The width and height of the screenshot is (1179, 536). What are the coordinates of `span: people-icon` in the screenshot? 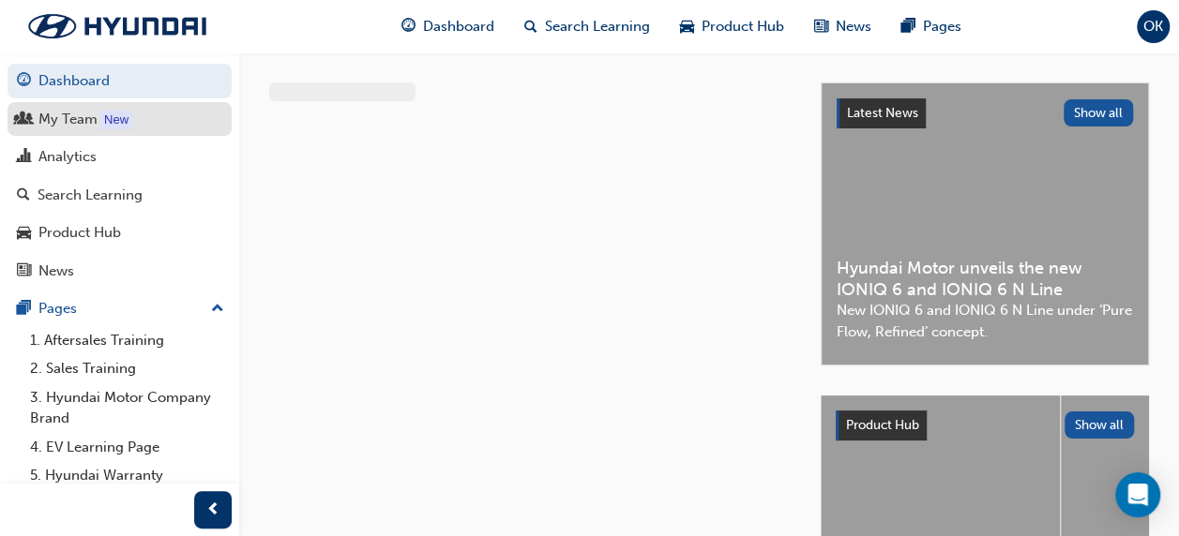 It's located at (23, 120).